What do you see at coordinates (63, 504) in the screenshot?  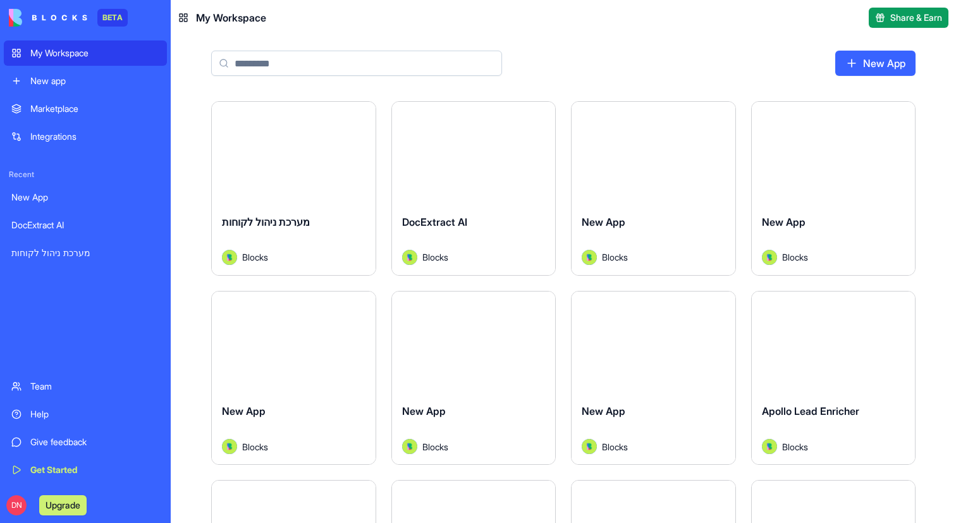 I see `a: Upgrade` at bounding box center [63, 504].